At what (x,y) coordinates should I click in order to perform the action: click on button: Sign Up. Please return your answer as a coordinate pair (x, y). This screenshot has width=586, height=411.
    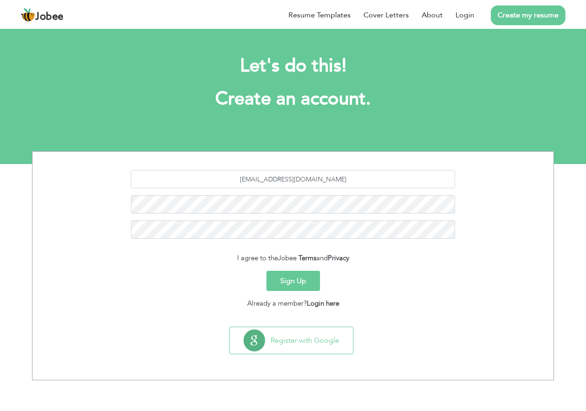
    Looking at the image, I should click on (293, 281).